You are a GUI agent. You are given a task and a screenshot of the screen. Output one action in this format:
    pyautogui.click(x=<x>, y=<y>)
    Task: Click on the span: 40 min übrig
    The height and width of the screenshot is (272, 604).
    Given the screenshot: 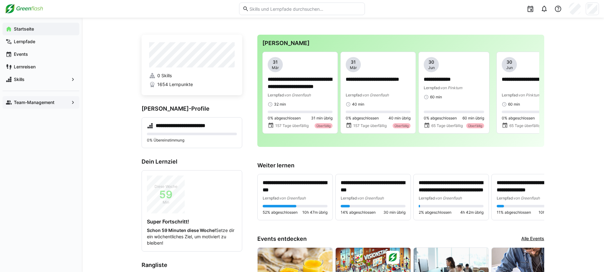 What is the action you would take?
    pyautogui.click(x=400, y=118)
    